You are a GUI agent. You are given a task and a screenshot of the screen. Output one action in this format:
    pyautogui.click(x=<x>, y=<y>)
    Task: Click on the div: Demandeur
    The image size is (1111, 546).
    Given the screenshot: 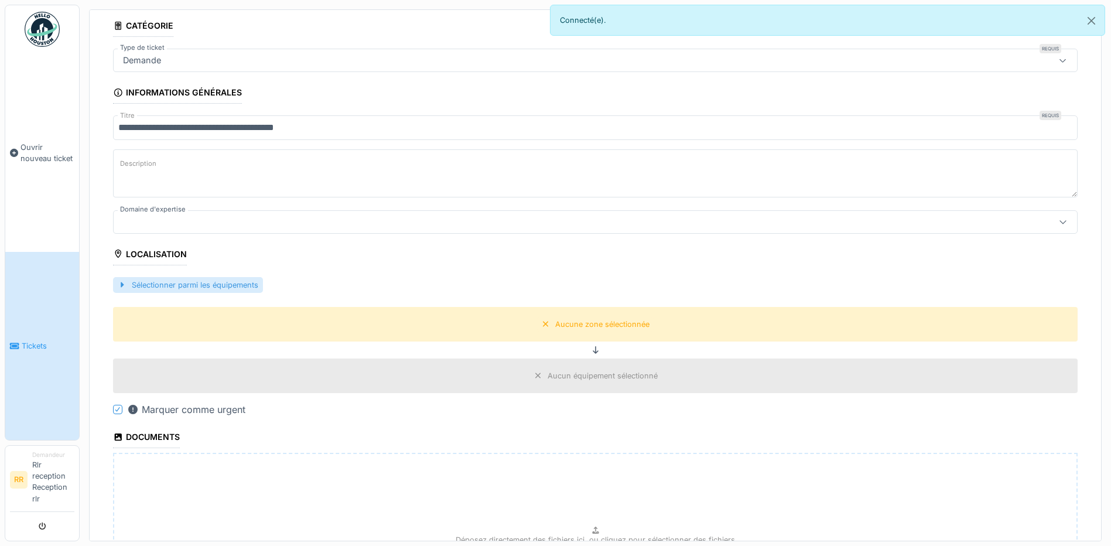 What is the action you would take?
    pyautogui.click(x=53, y=455)
    